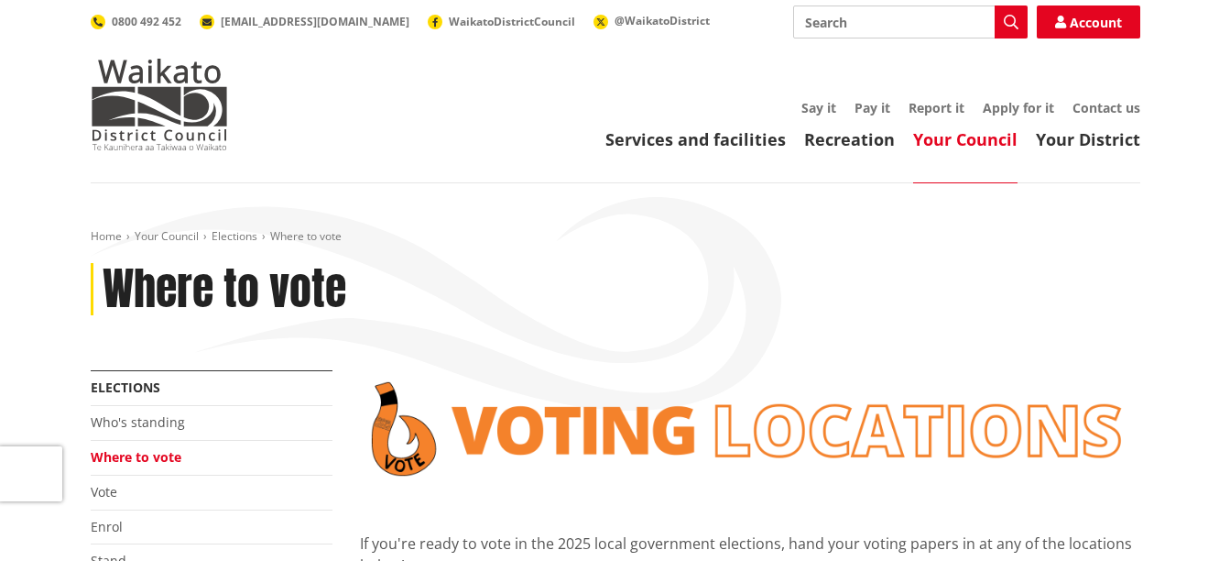  I want to click on span: Where to vote, so click(306, 235).